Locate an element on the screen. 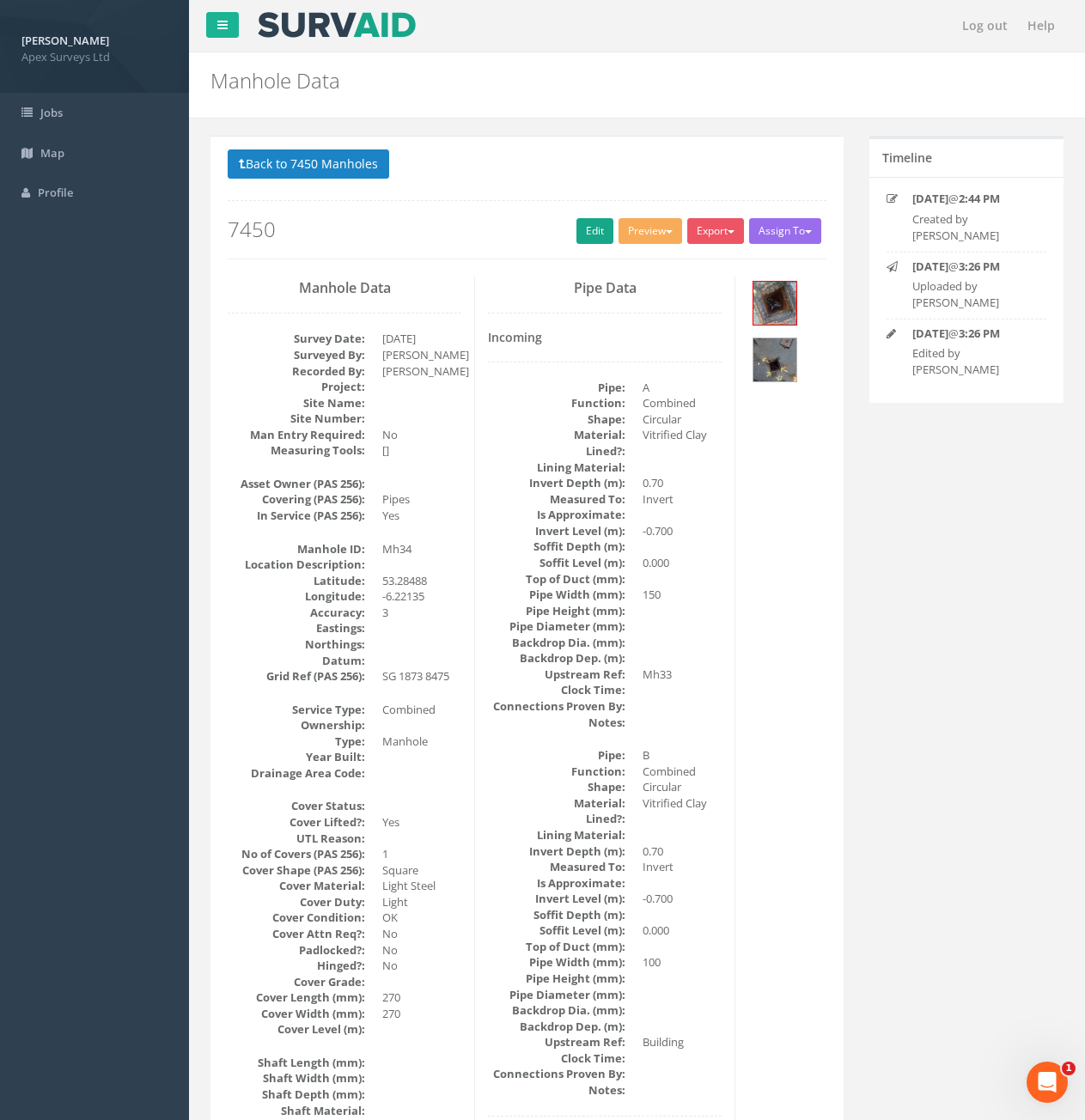  dd: SG 1873 8475 is located at coordinates (422, 676).